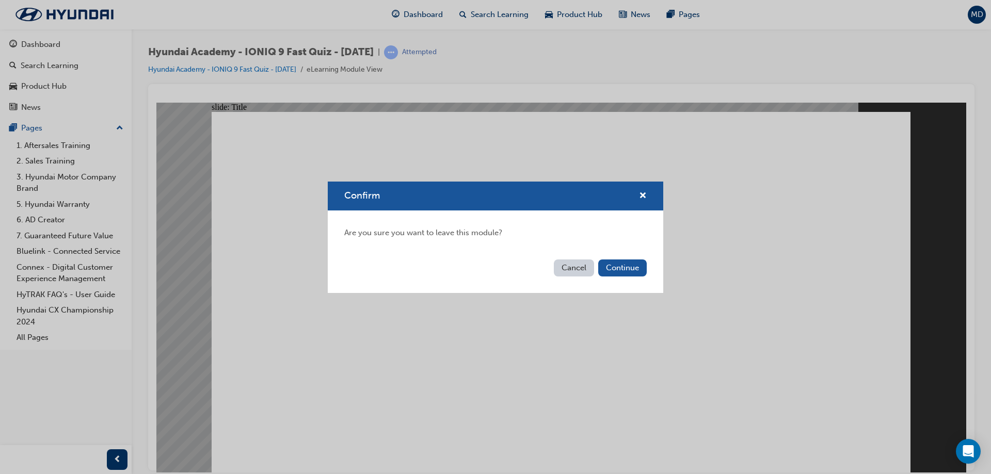 This screenshot has width=991, height=474. What do you see at coordinates (495, 237) in the screenshot?
I see `div: Confirm` at bounding box center [495, 237].